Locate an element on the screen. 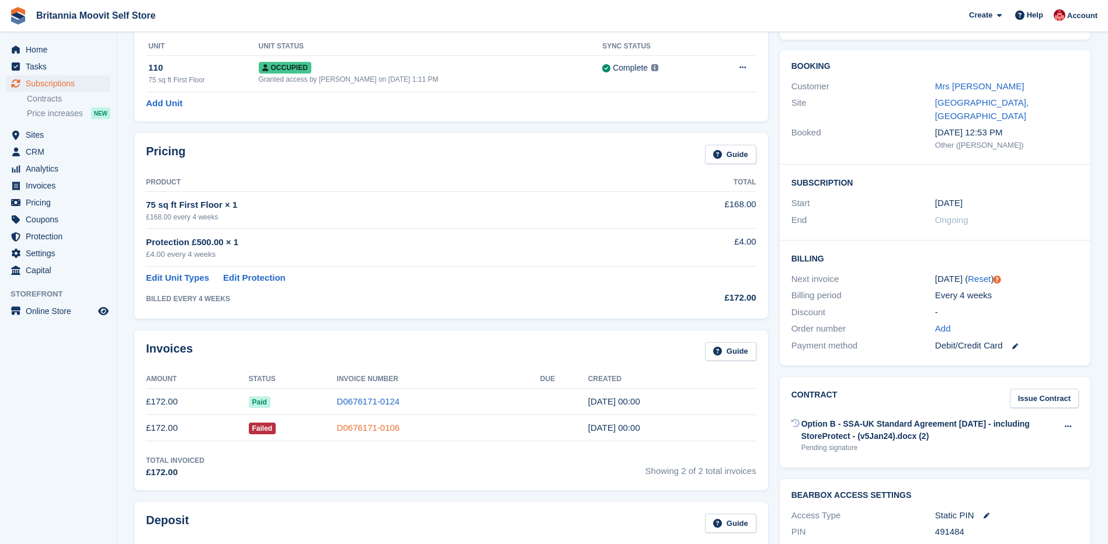 This screenshot has width=1108, height=544. span: Tasks is located at coordinates (61, 67).